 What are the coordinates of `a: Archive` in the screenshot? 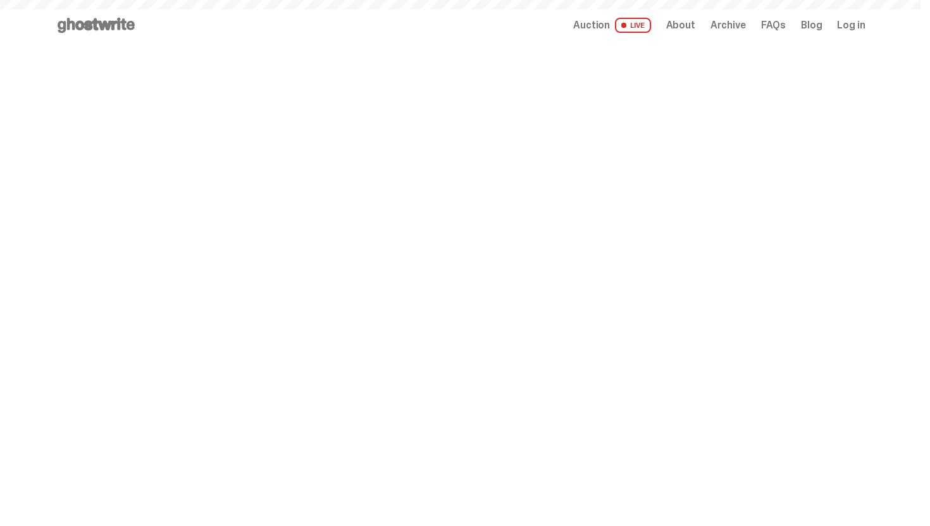 It's located at (728, 25).